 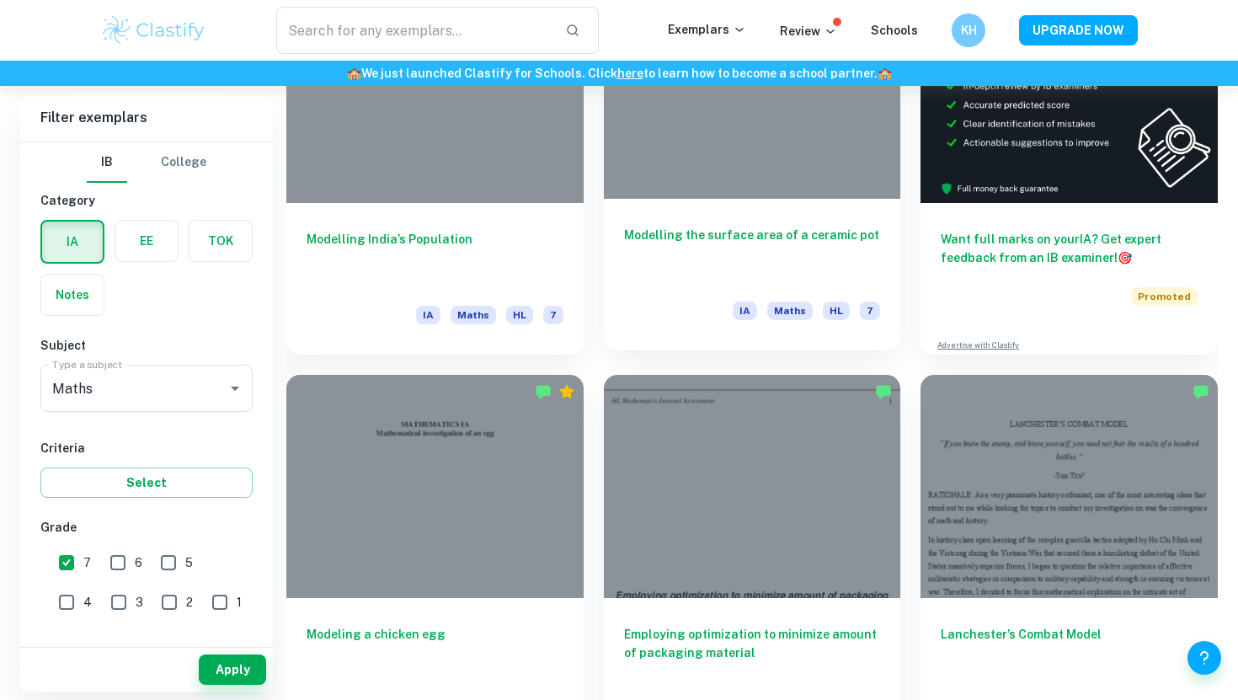 I want to click on h6: Category, so click(x=146, y=200).